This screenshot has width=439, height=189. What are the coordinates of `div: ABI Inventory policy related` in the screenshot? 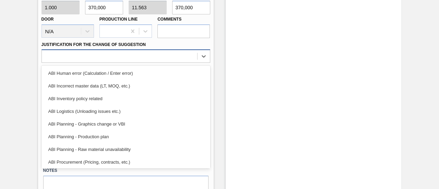 It's located at (126, 98).